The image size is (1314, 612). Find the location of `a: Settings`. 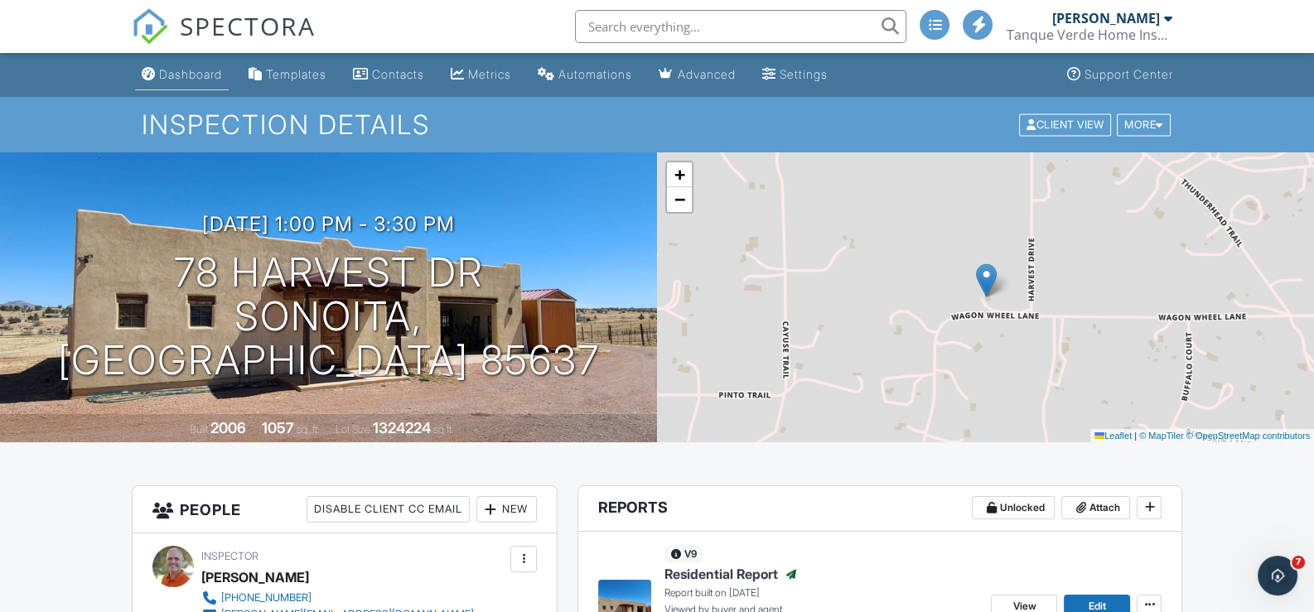

a: Settings is located at coordinates (794, 75).